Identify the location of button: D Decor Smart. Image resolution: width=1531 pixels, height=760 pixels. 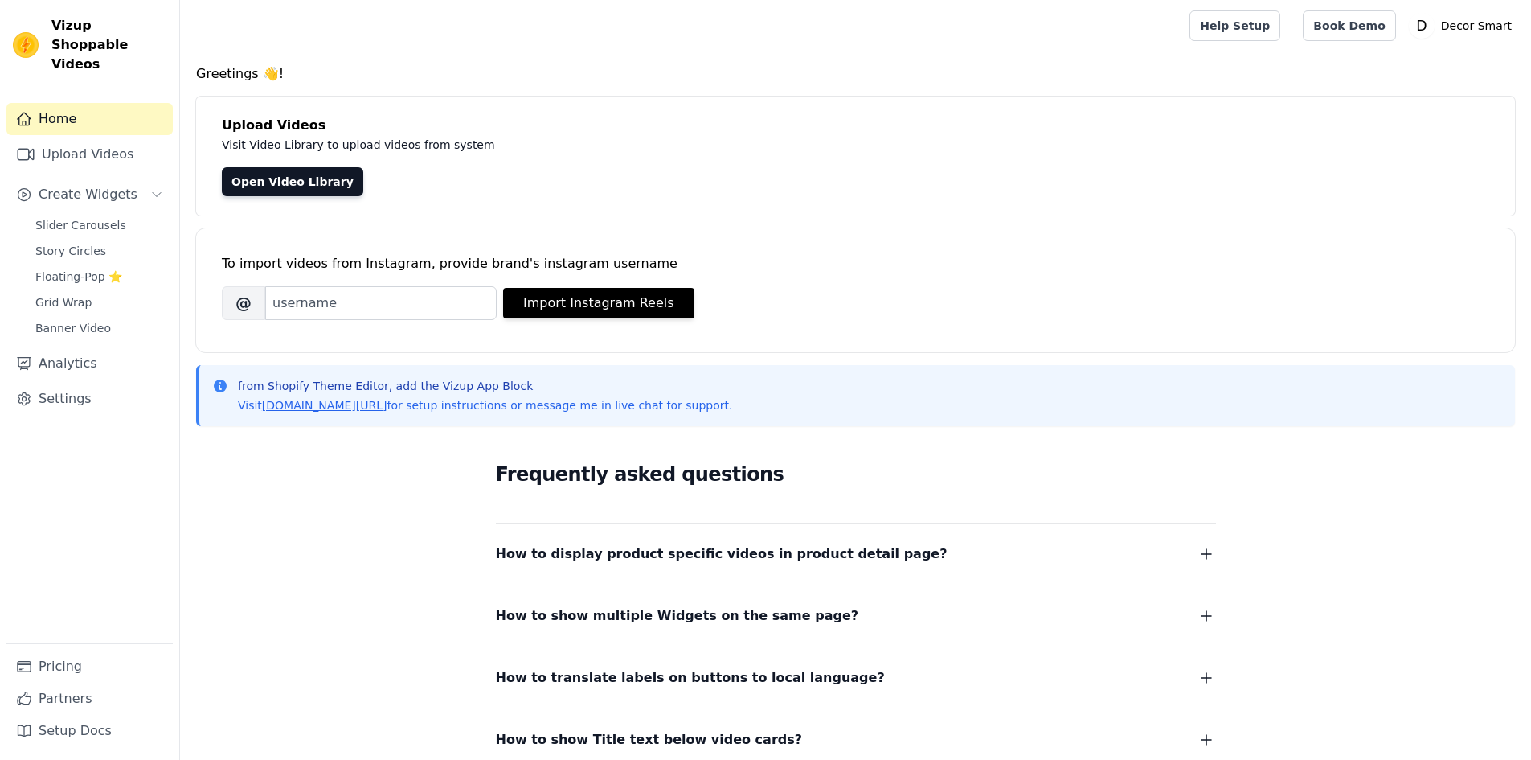
(1464, 26).